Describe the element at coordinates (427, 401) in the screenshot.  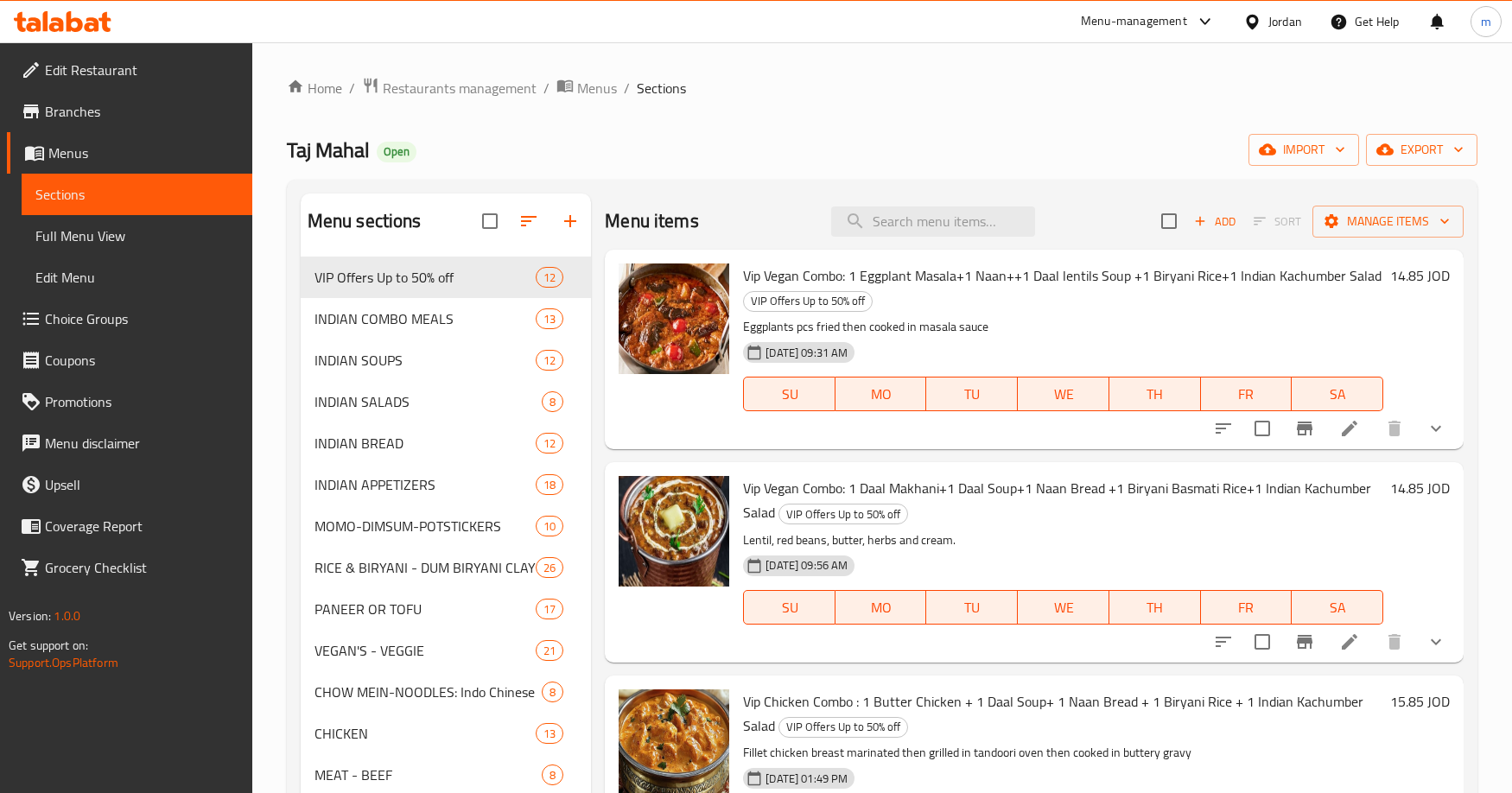
I see `div: INDIAN SALADS` at that location.